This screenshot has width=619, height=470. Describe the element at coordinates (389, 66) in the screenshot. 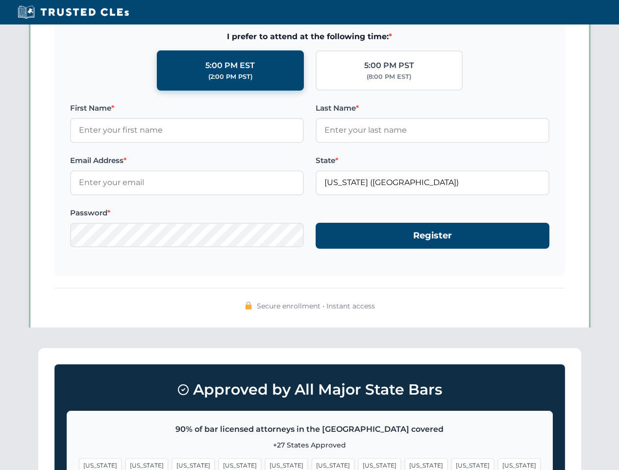

I see `div: 5:00 PM PST` at that location.